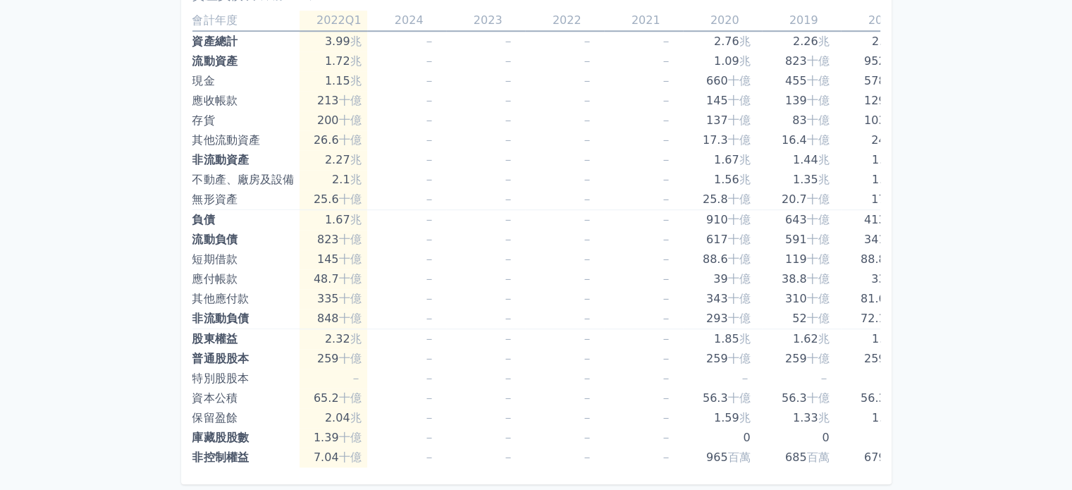 This screenshot has height=490, width=1072. What do you see at coordinates (801, 418) in the screenshot?
I see `td: 1.33` at bounding box center [801, 418].